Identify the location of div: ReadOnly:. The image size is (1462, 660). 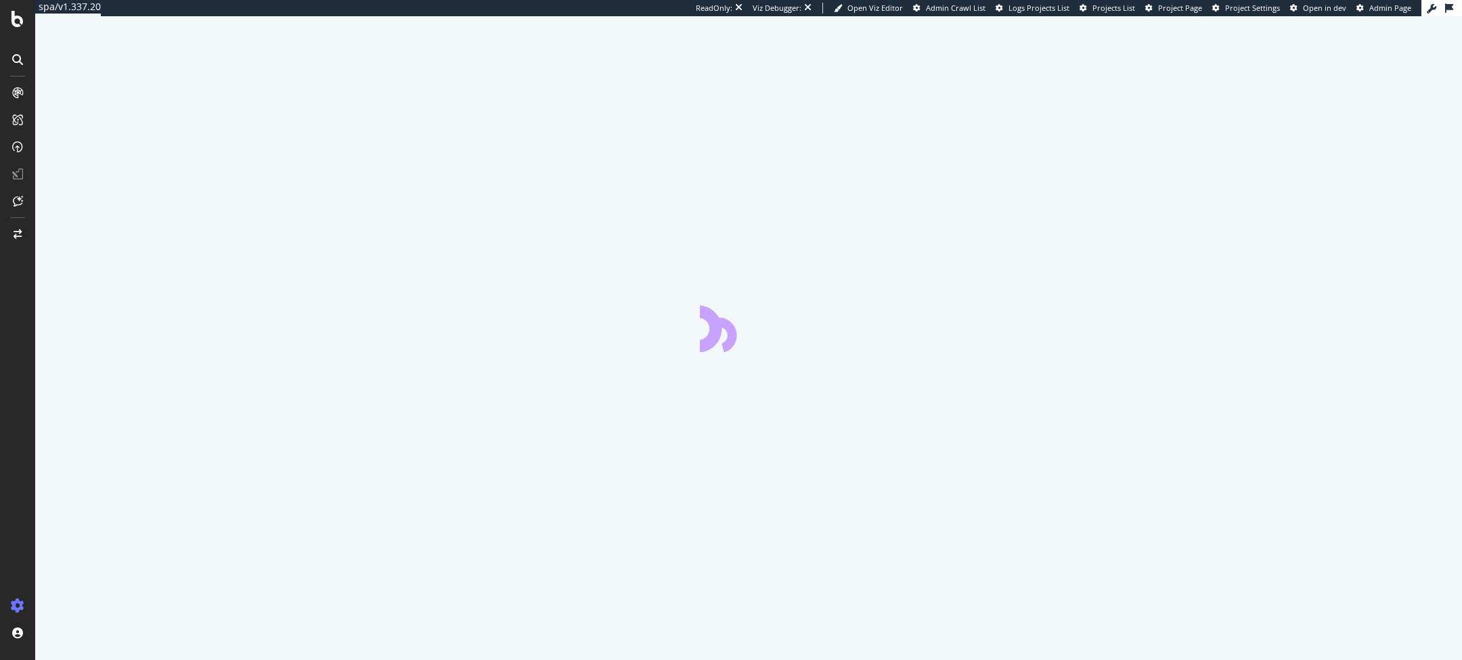
(714, 8).